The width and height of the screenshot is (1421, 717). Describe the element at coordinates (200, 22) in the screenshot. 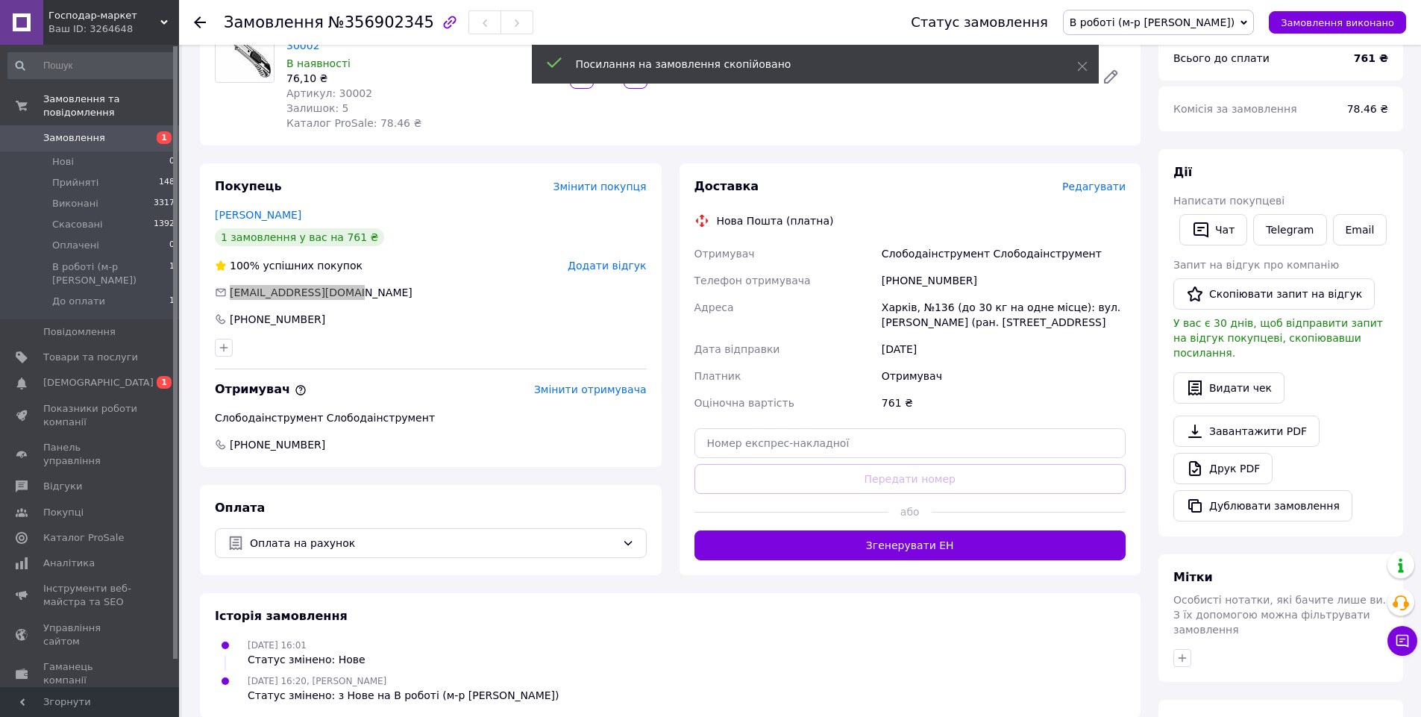

I see `div: Повернутися назад` at that location.